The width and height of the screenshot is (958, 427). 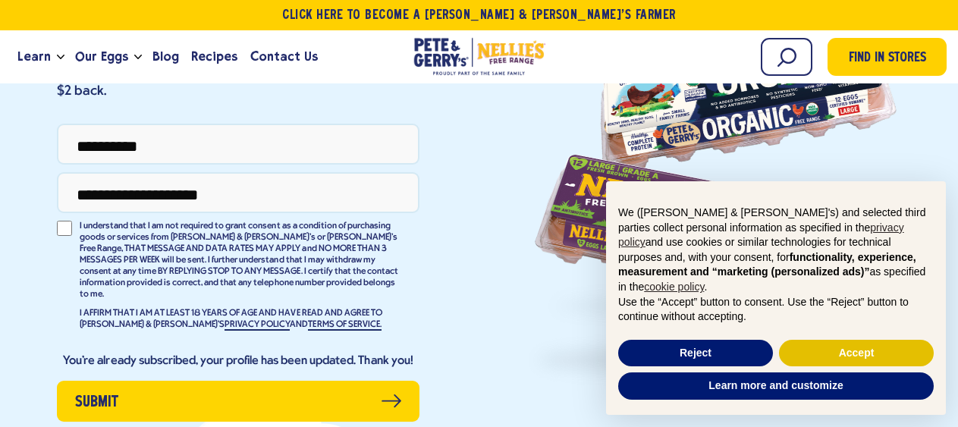 I want to click on span: Our Eggs, so click(x=102, y=56).